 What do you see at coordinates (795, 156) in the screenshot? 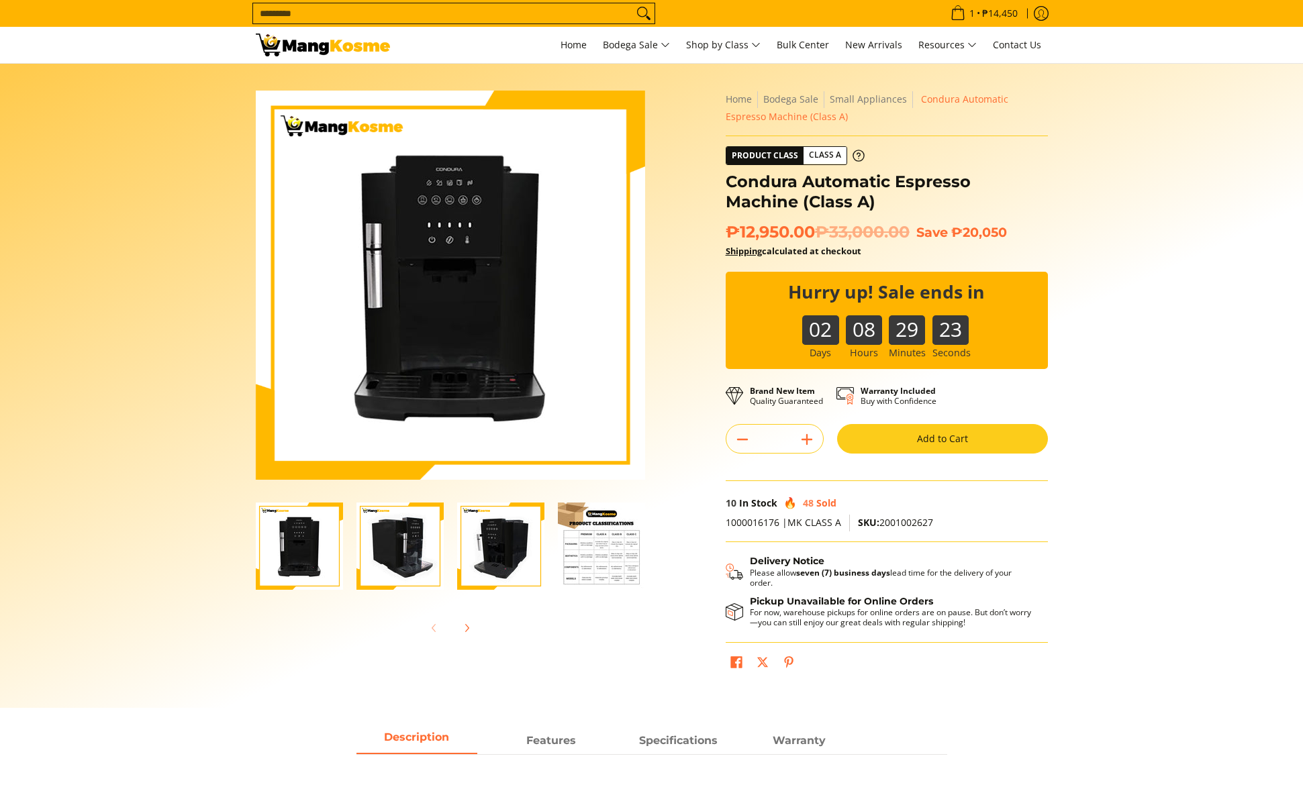
I see `a: Product Class Class A` at bounding box center [795, 156].